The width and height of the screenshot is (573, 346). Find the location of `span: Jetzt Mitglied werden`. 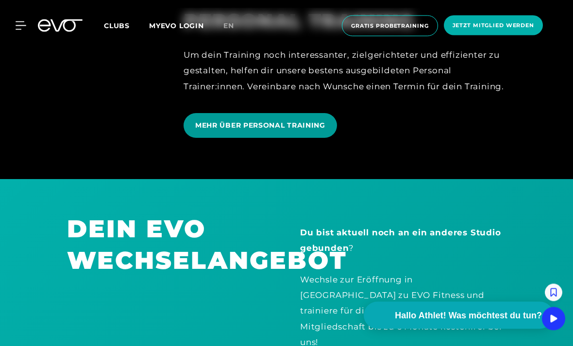

span: Jetzt Mitglied werden is located at coordinates (494, 25).